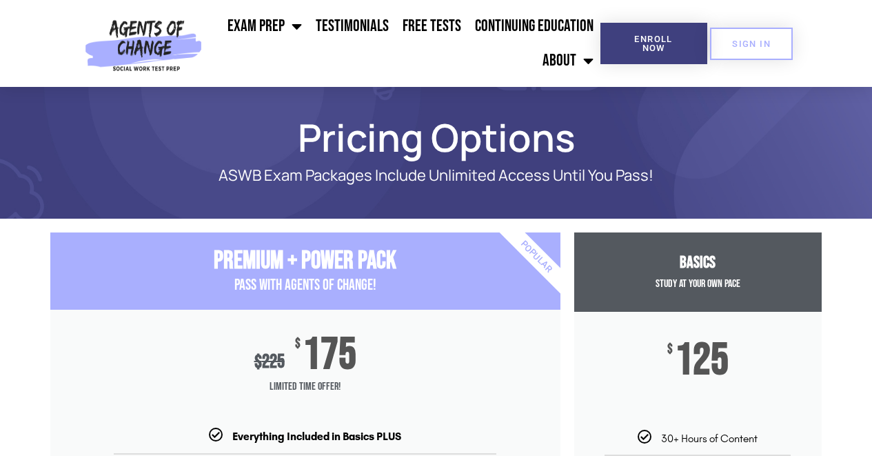 This screenshot has height=456, width=872. Describe the element at coordinates (752, 43) in the screenshot. I see `a: SIGN IN` at that location.